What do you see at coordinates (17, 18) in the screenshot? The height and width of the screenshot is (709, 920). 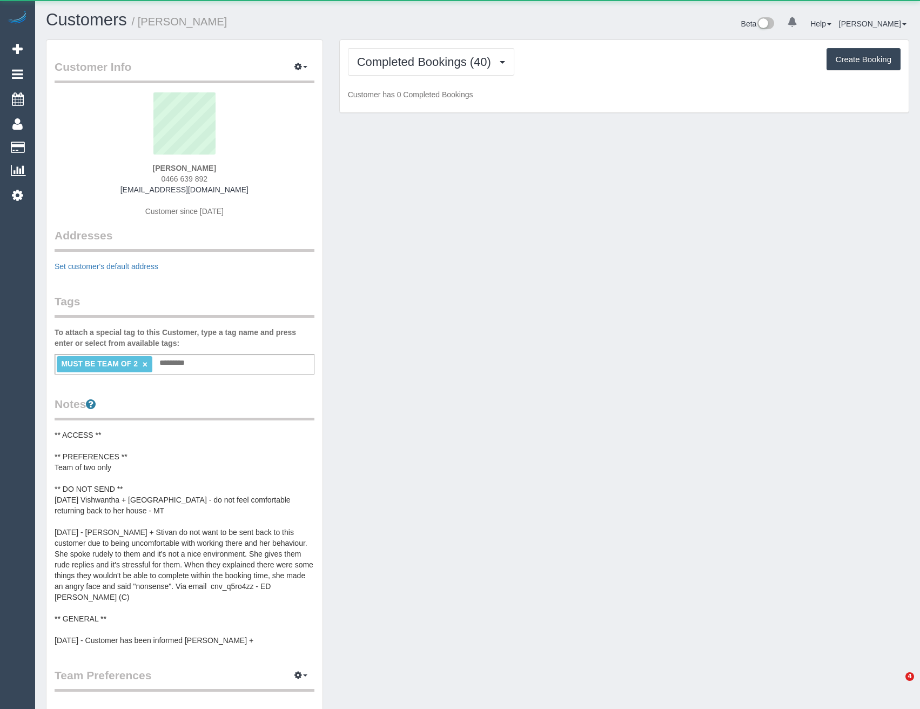 I see `a: Automaid Logo` at bounding box center [17, 18].